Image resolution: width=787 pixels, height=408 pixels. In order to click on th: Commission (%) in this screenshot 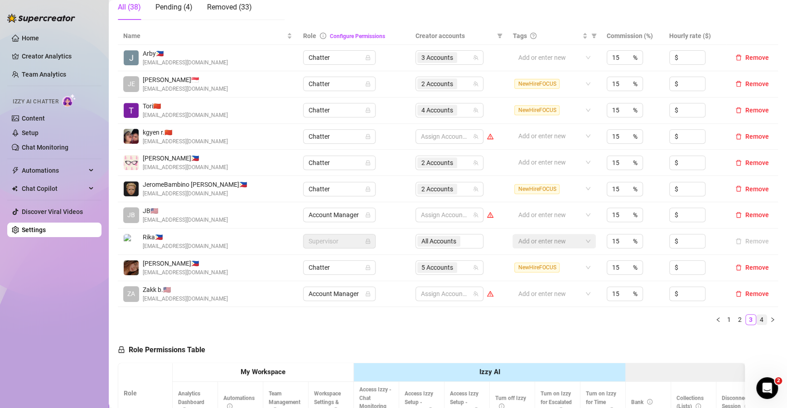, I will do `click(632, 36)`.